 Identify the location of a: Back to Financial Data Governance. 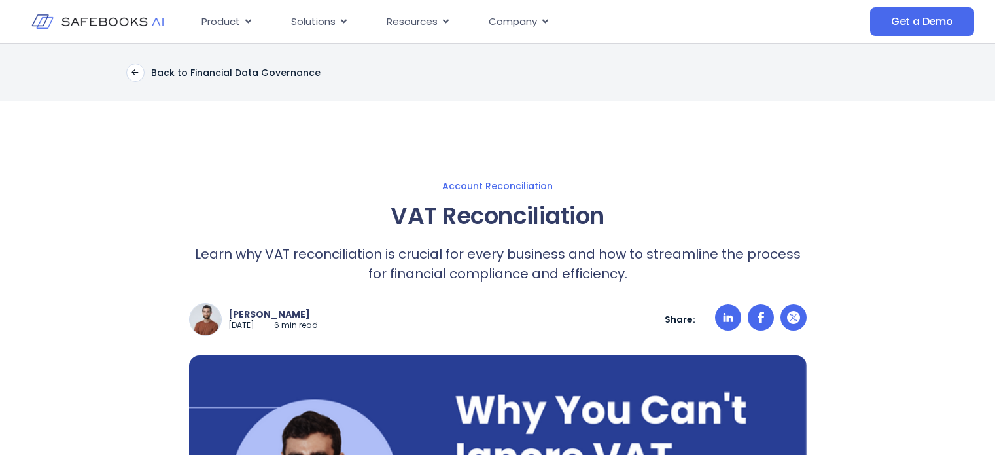
(223, 73).